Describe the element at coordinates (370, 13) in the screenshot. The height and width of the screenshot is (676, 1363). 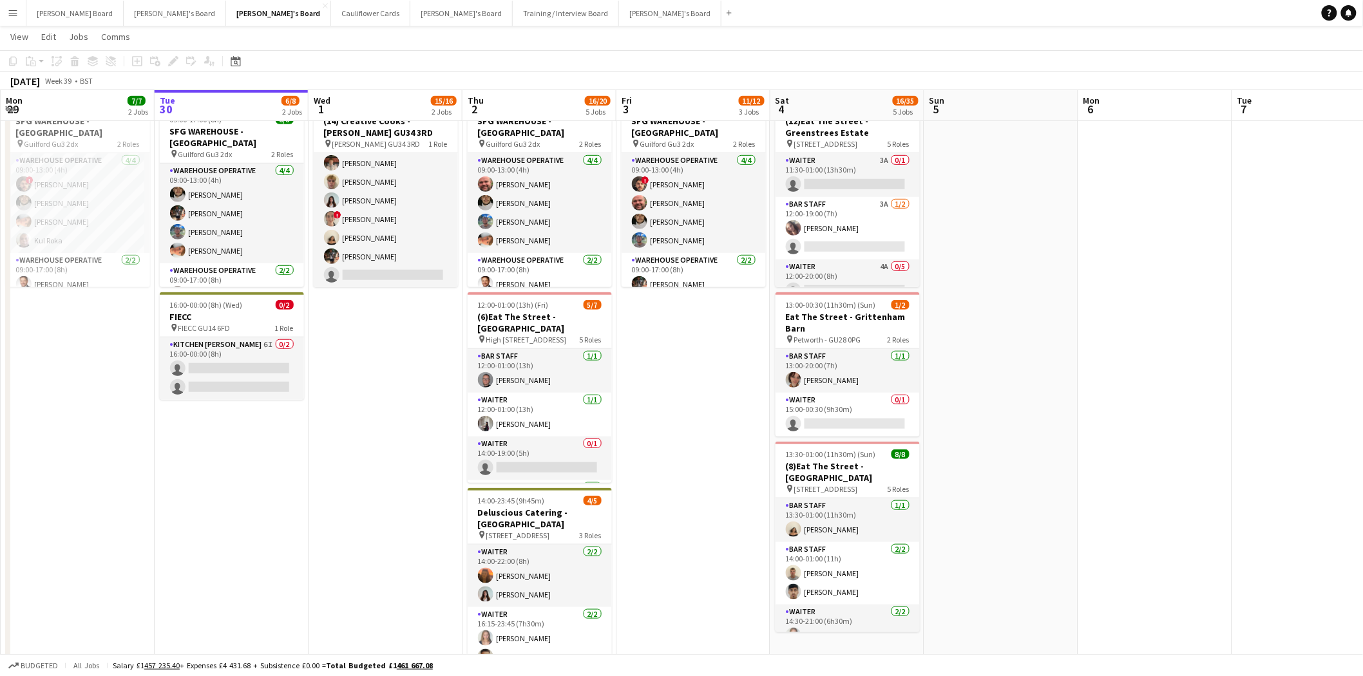
I see `button: Cauliflower Cards` at that location.